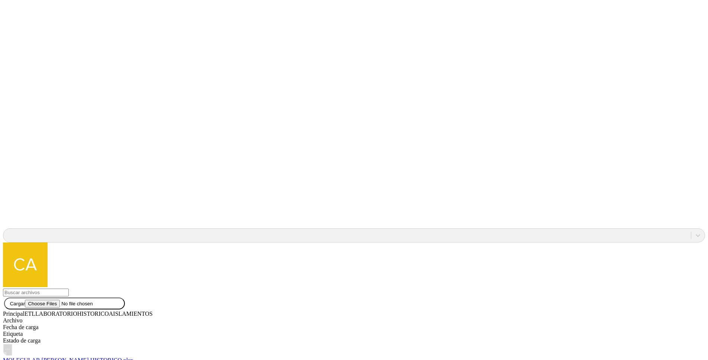 The width and height of the screenshot is (708, 360). What do you see at coordinates (30, 313) in the screenshot?
I see `span: ETL` at bounding box center [30, 313].